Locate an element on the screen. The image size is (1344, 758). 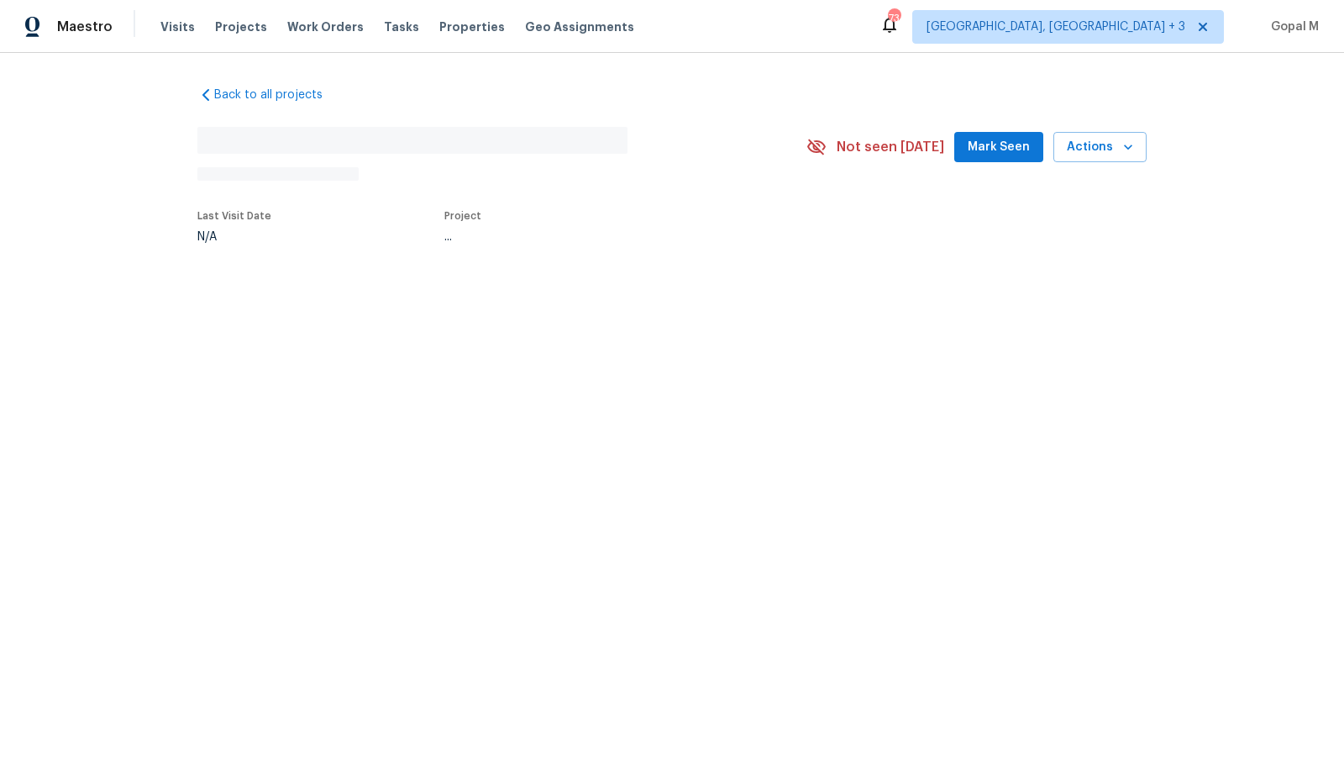
a: Back to all projects is located at coordinates (278, 95).